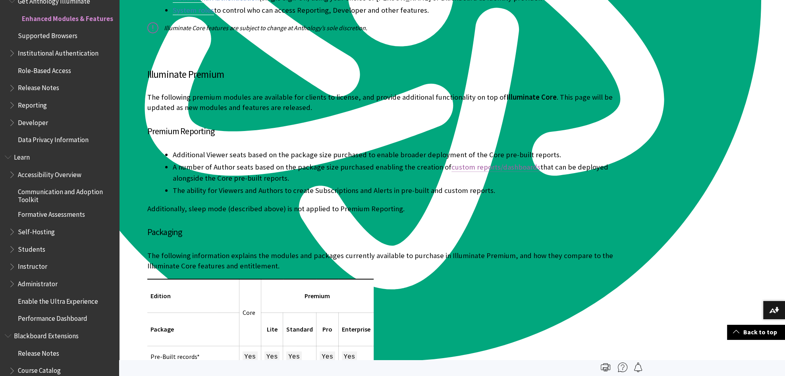  I want to click on h4: Packaging, so click(393, 232).